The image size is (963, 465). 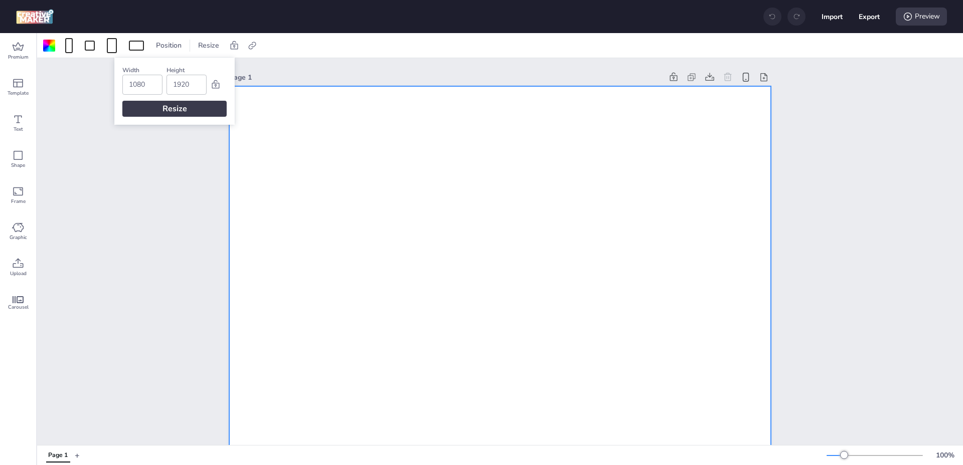 I want to click on span: Text, so click(x=18, y=129).